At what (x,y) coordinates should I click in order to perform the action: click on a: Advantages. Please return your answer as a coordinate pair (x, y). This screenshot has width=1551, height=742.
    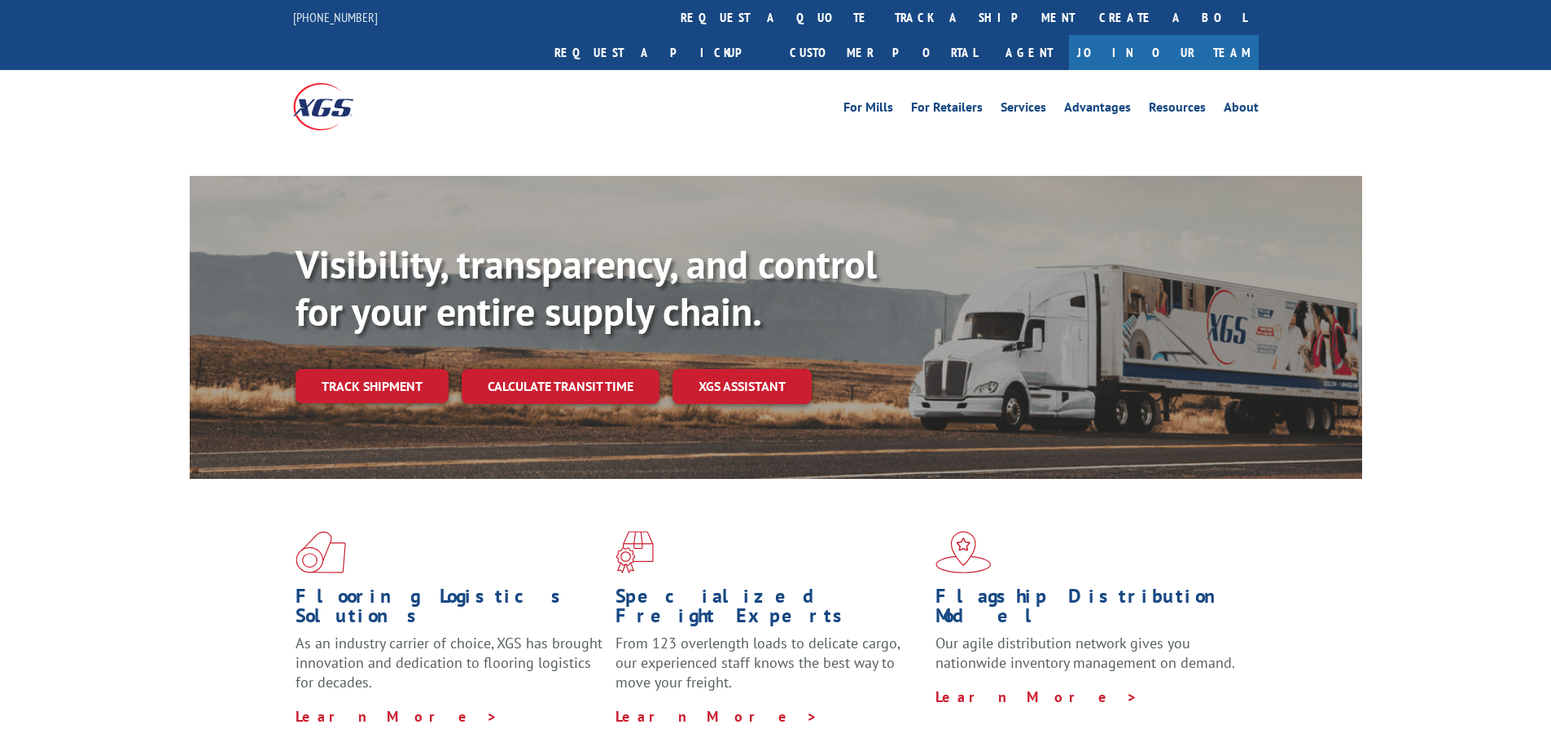
    Looking at the image, I should click on (1098, 110).